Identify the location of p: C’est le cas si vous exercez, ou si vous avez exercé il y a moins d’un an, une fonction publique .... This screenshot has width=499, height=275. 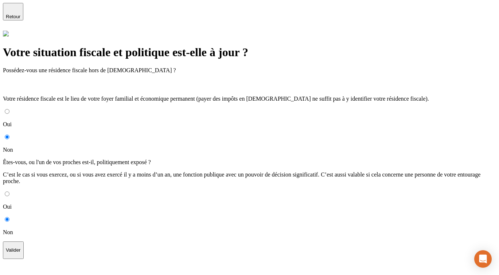
(249, 178).